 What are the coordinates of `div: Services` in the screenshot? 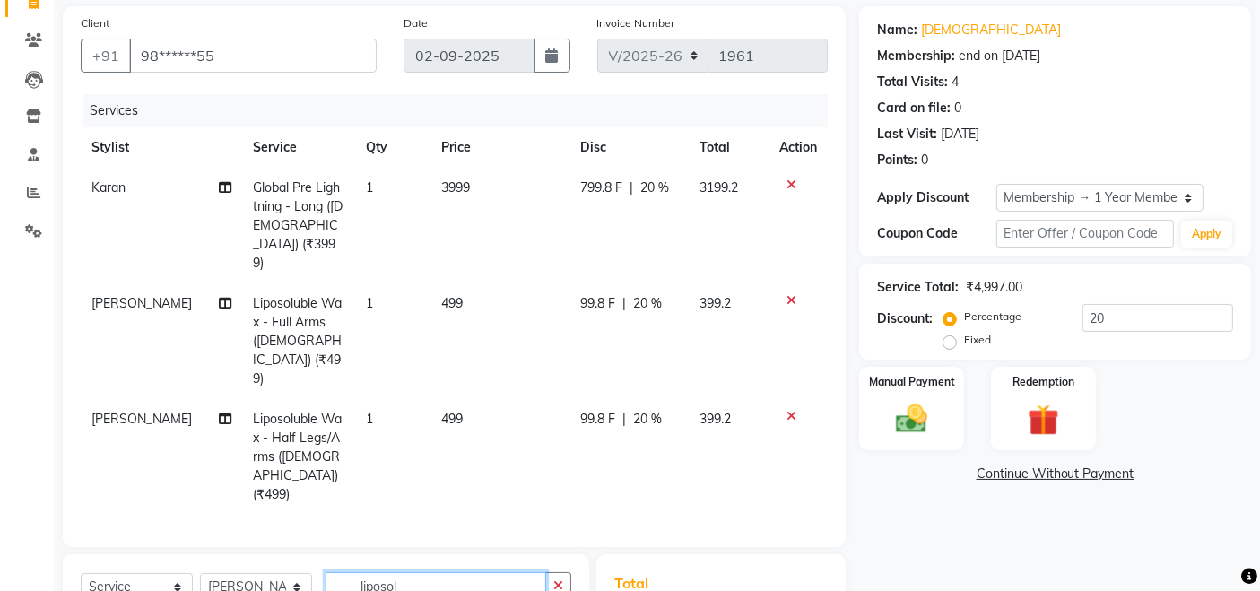 It's located at (462, 110).